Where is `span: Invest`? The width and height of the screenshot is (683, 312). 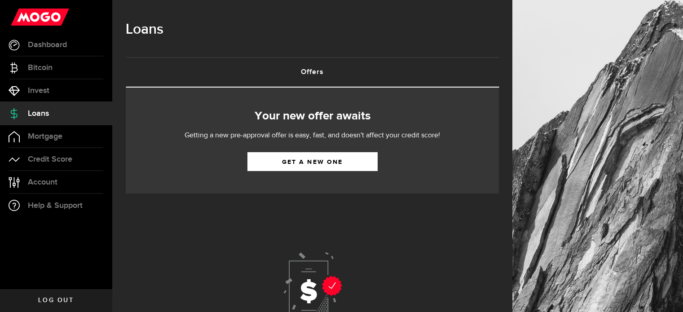
span: Invest is located at coordinates (39, 91).